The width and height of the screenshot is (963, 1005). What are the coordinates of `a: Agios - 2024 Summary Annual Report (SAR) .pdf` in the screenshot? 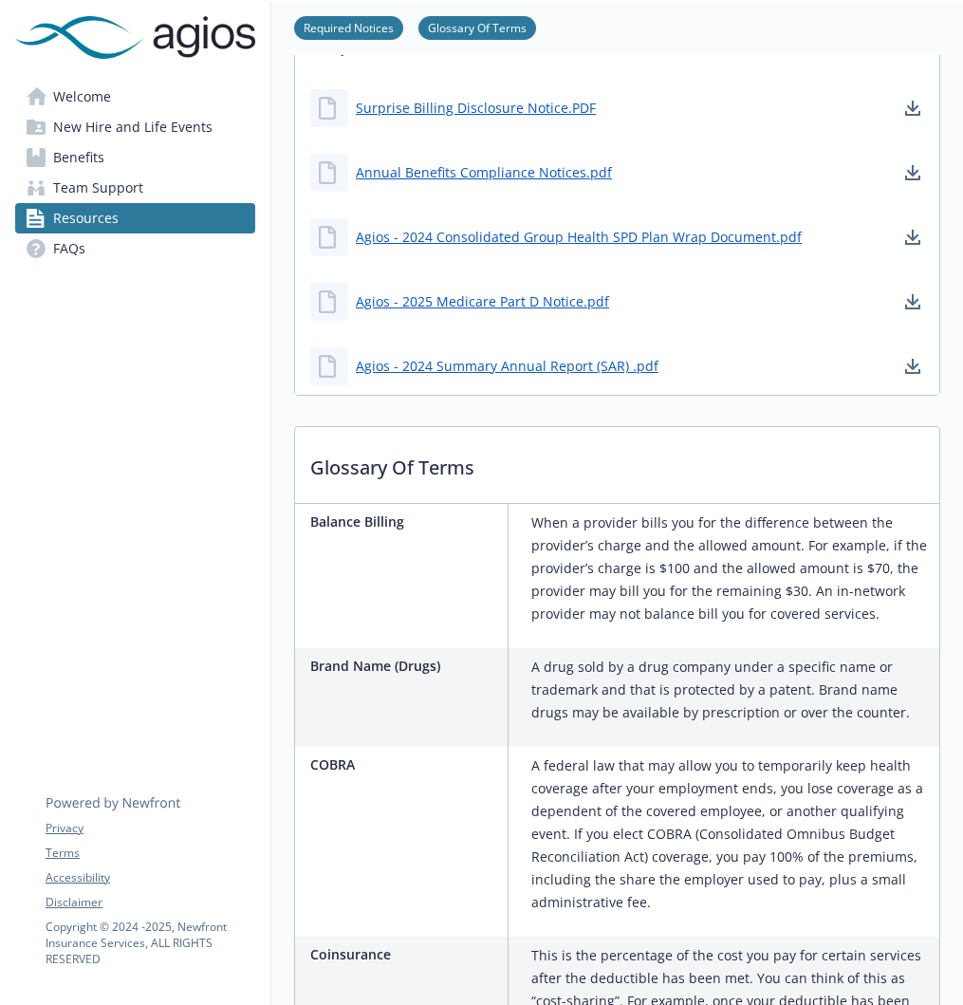 It's located at (507, 365).